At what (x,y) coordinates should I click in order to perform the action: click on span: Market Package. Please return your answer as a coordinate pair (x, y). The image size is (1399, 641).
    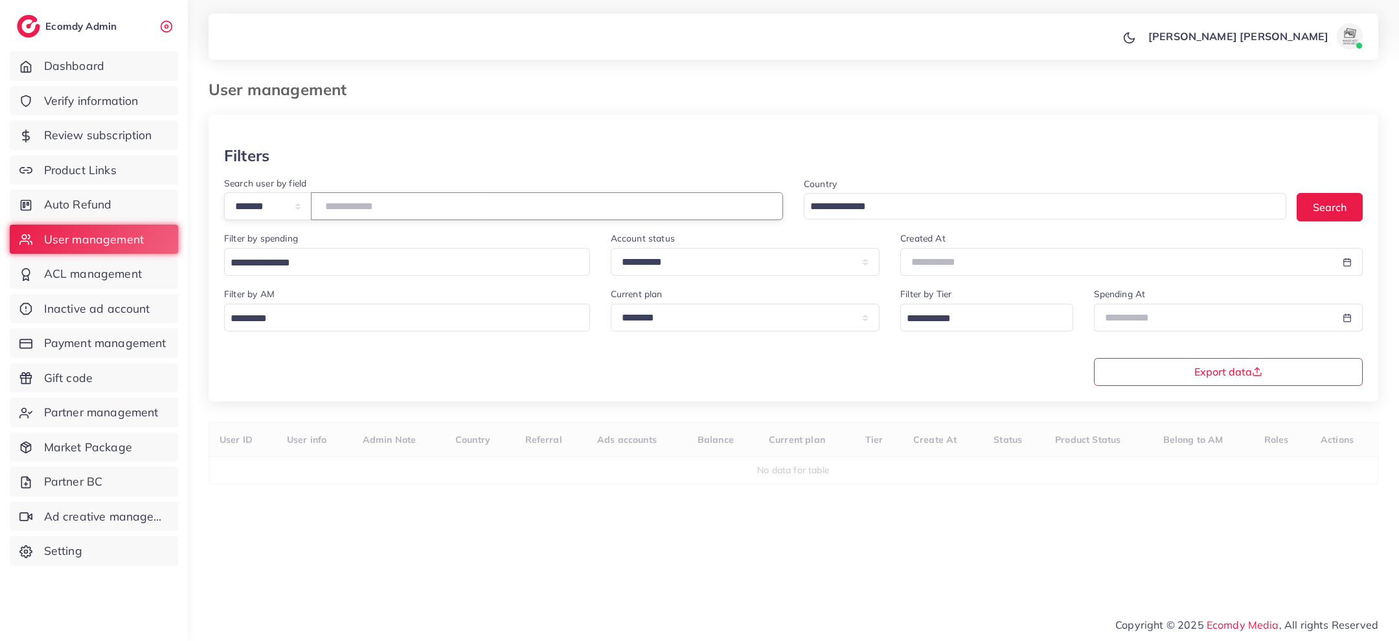
    Looking at the image, I should click on (88, 447).